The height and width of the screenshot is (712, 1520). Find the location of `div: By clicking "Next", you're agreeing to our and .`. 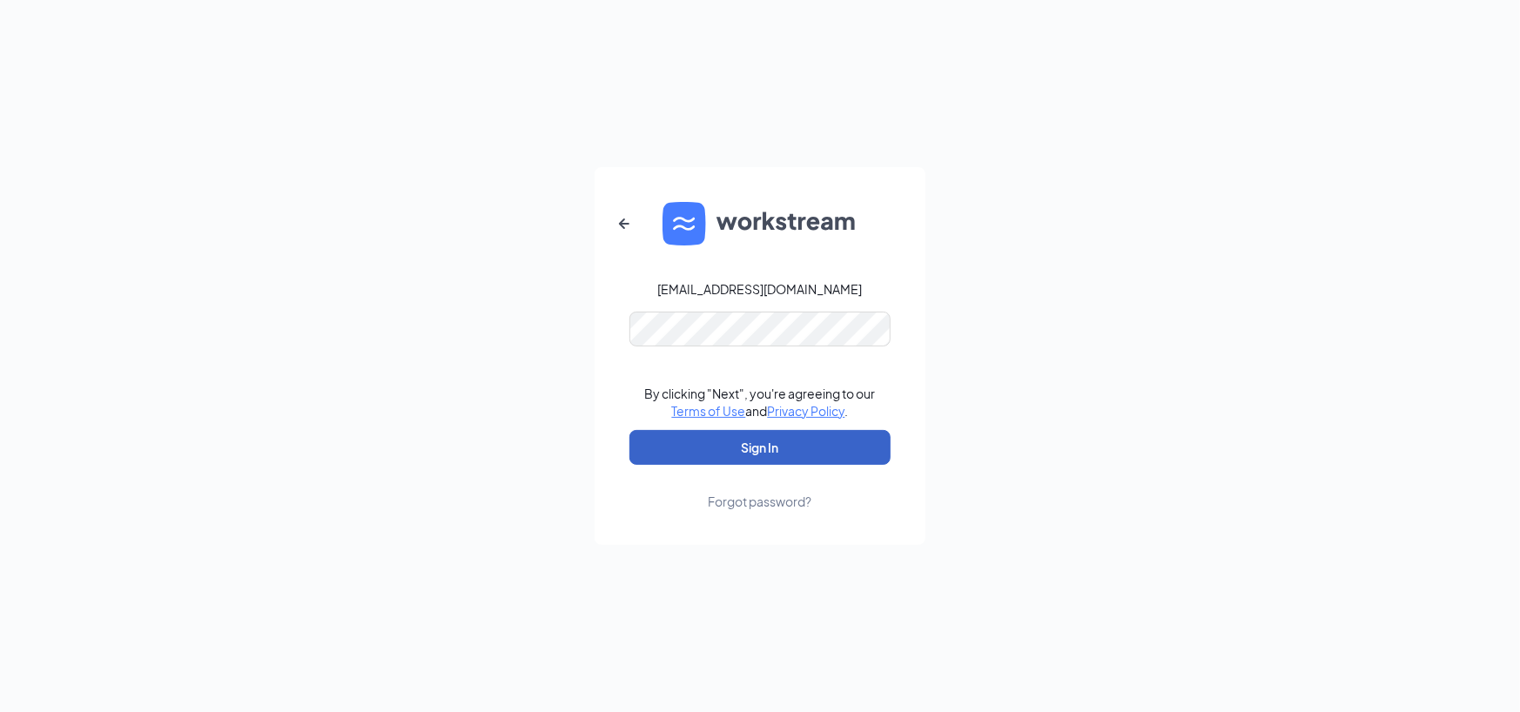

div: By clicking "Next", you're agreeing to our and . is located at coordinates (760, 402).